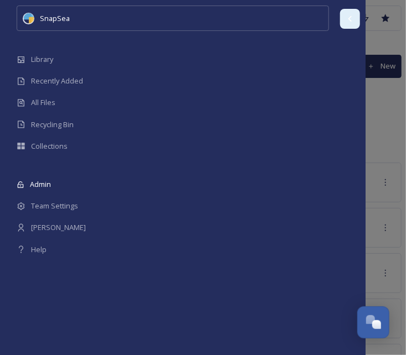 This screenshot has height=355, width=406. Describe the element at coordinates (52, 125) in the screenshot. I see `span: Recycling Bin` at that location.